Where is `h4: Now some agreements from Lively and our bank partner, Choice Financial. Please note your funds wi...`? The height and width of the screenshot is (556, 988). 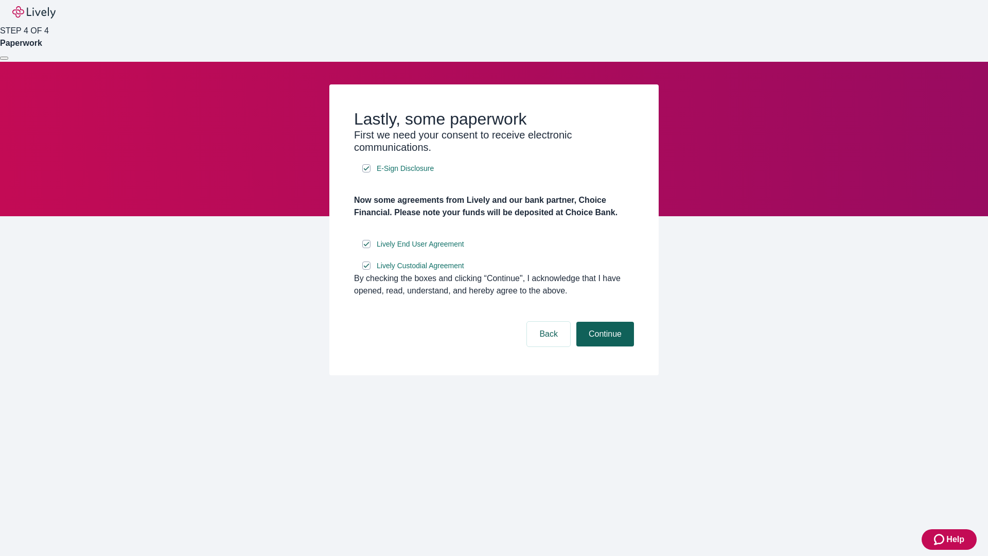 h4: Now some agreements from Lively and our bank partner, Choice Financial. Please note your funds wi... is located at coordinates (494, 206).